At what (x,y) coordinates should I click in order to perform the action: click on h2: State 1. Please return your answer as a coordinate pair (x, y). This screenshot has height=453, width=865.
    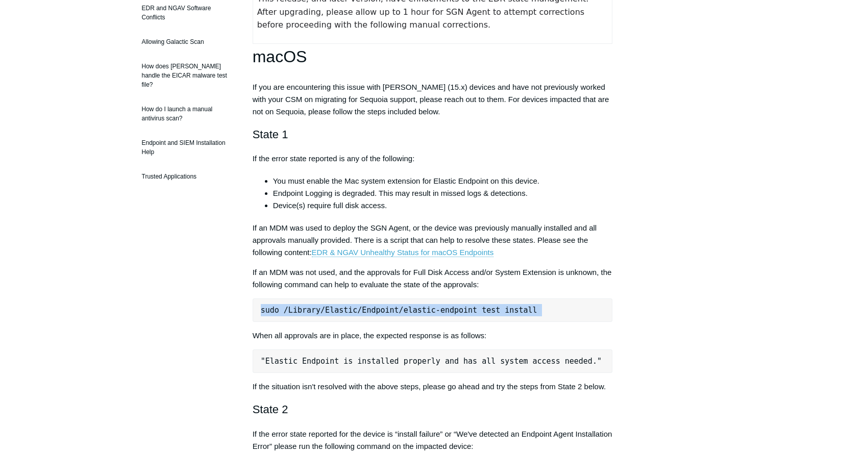
    Looking at the image, I should click on (433, 134).